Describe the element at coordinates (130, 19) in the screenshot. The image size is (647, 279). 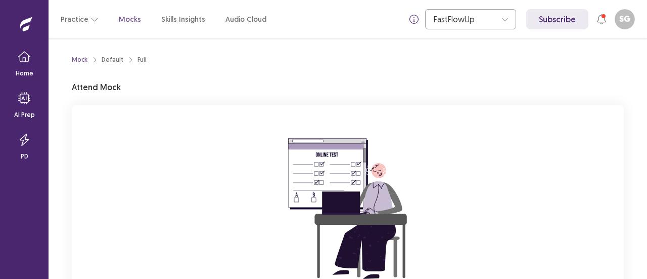
I see `a: Mocks` at that location.